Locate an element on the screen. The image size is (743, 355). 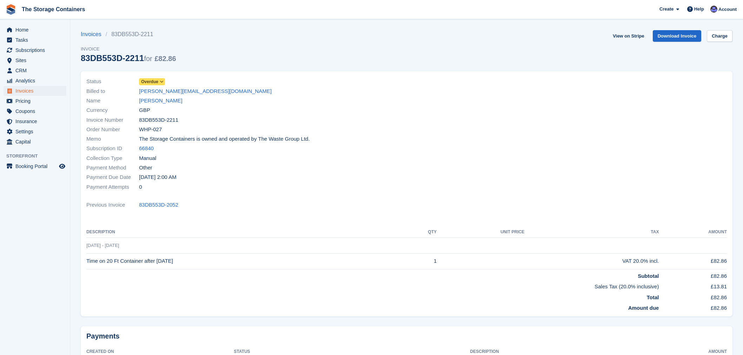
a: Overdue is located at coordinates (152, 81).